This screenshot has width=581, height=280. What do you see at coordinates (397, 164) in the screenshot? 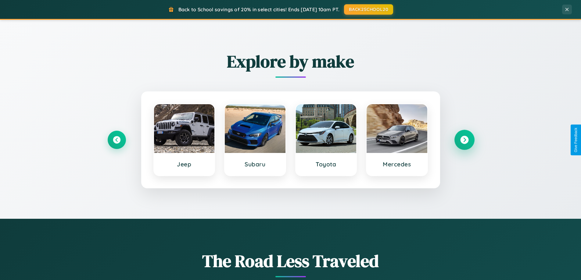
I see `h3: Mercedes` at bounding box center [397, 164].